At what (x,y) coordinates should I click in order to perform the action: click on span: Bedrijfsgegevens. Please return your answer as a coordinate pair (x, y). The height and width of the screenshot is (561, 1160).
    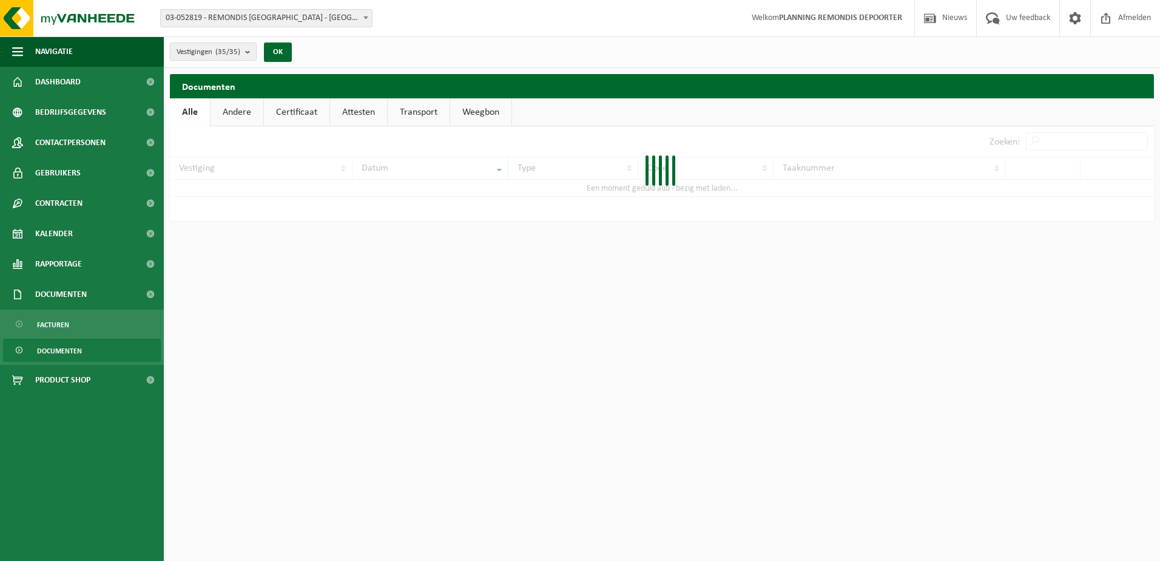
    Looking at the image, I should click on (70, 112).